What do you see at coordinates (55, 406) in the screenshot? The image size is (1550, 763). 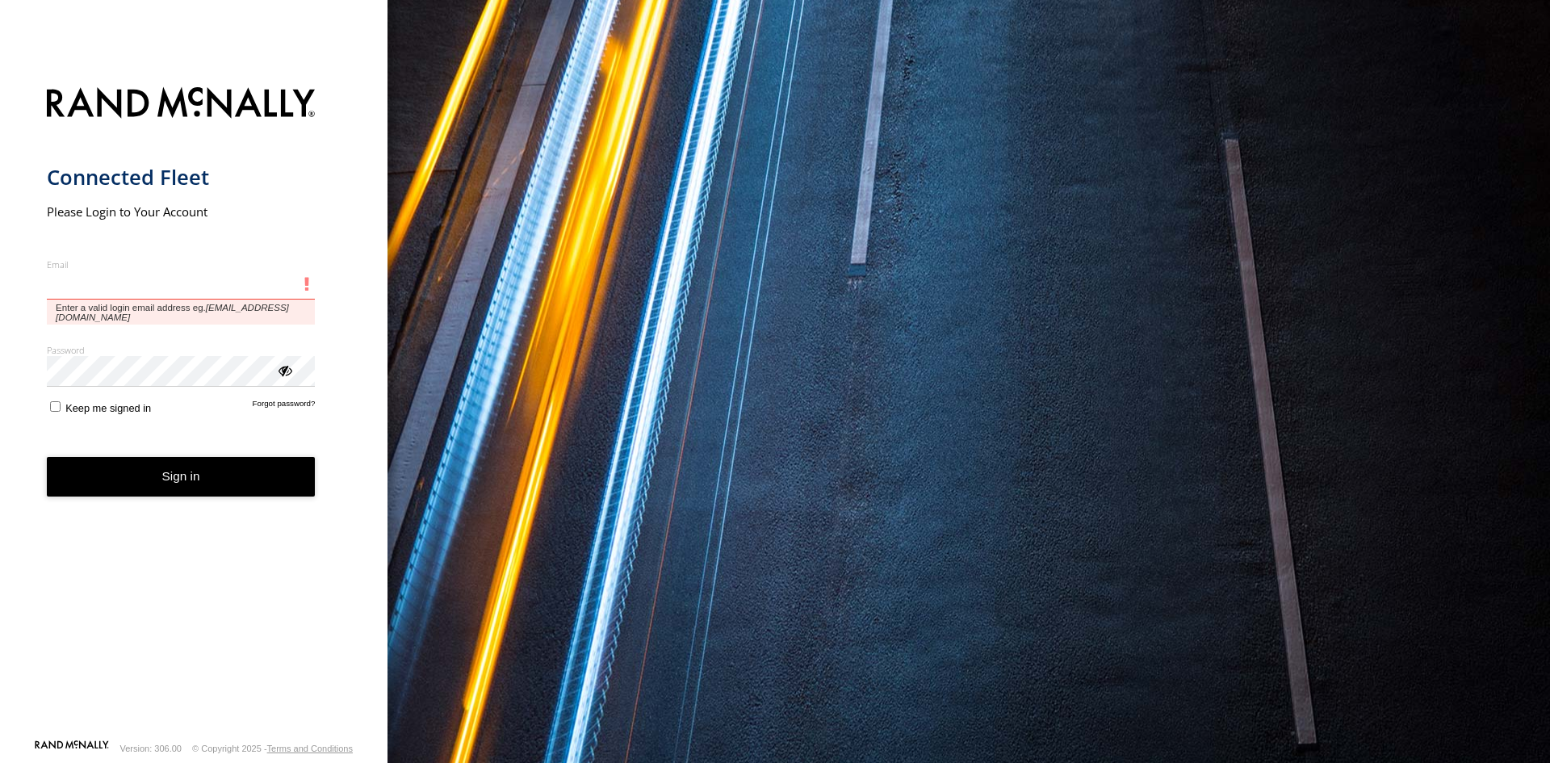 I see `input: Keep me signed in` at bounding box center [55, 406].